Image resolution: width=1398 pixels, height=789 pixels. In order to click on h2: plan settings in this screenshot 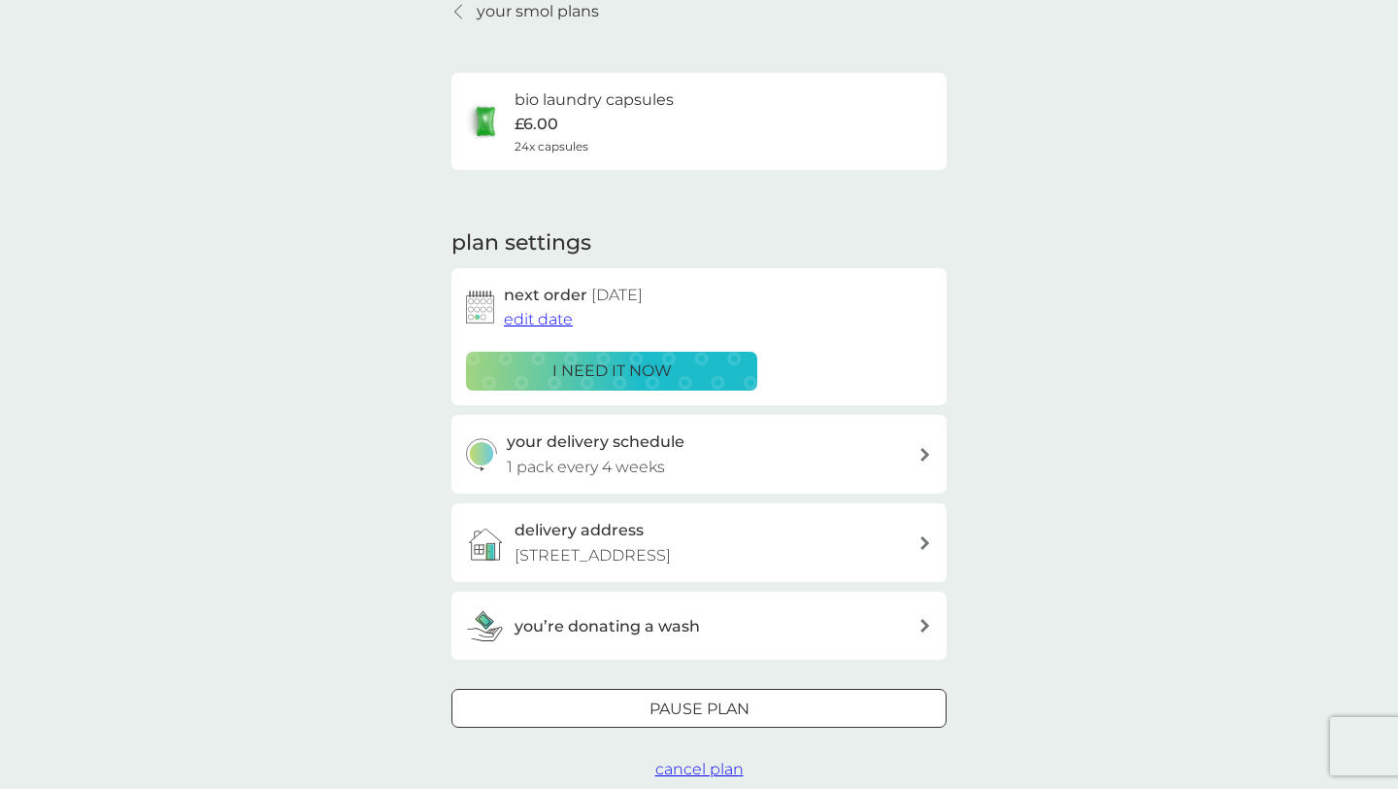, I will do `click(522, 243)`.